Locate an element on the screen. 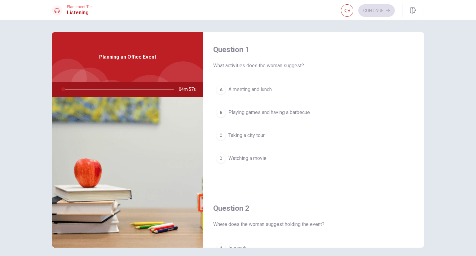 The image size is (476, 256). h4: Question 1 is located at coordinates (314, 50).